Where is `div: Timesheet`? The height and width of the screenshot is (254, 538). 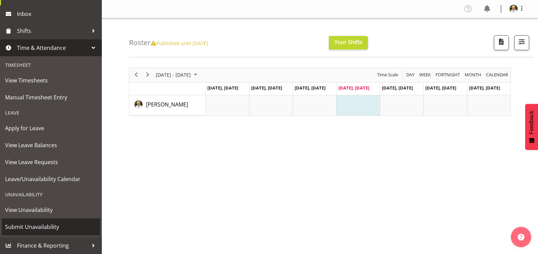 div: Timesheet is located at coordinates (51, 65).